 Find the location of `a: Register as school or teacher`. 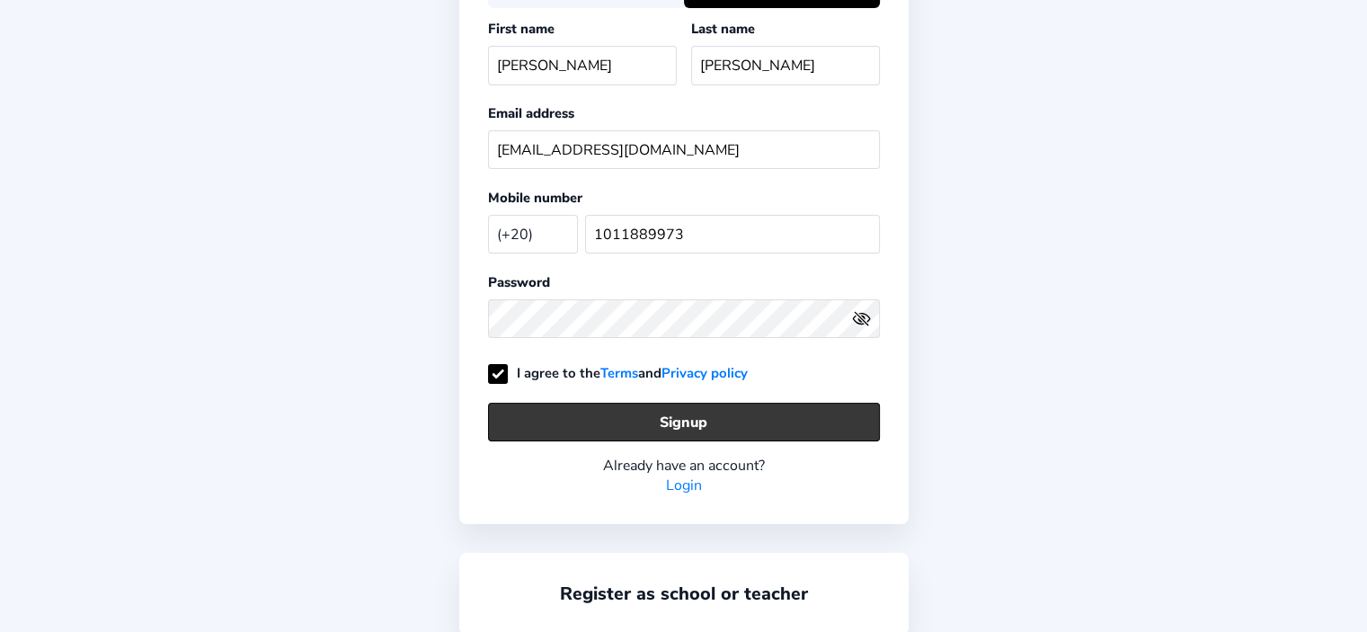

a: Register as school or teacher is located at coordinates (684, 593).